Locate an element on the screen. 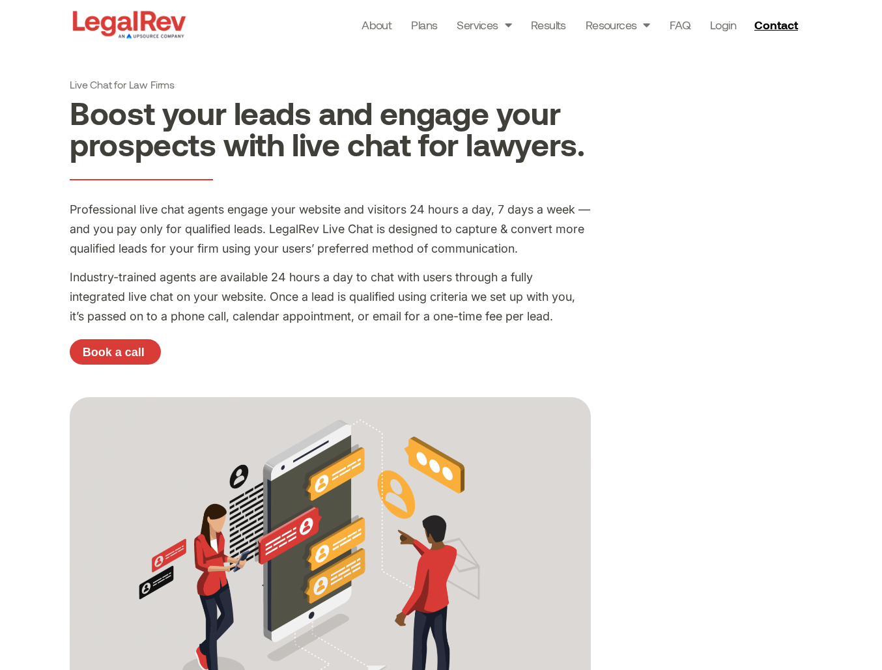 This screenshot has width=882, height=670. a: Services is located at coordinates (484, 25).